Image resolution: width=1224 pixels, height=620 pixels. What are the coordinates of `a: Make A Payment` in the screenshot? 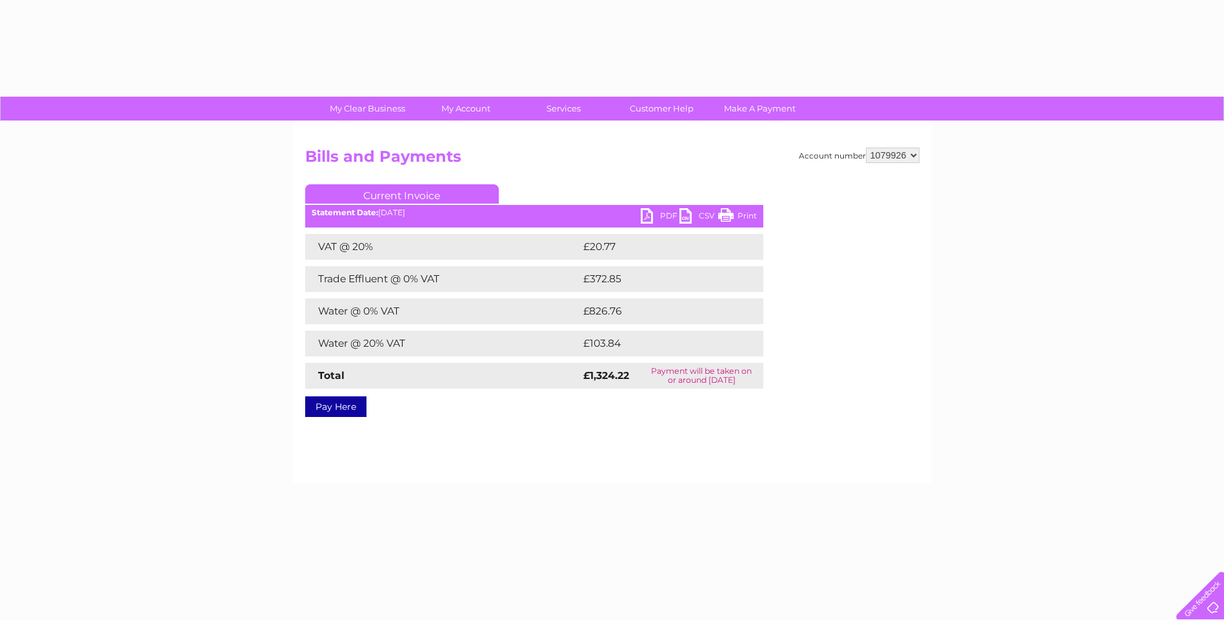 It's located at (759, 108).